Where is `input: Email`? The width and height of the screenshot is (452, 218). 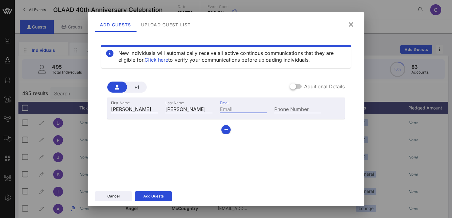
input: Email is located at coordinates (243, 109).